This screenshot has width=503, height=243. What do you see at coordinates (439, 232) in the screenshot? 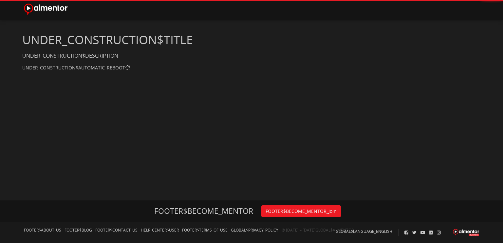
I see `a: Instagram` at bounding box center [439, 232].